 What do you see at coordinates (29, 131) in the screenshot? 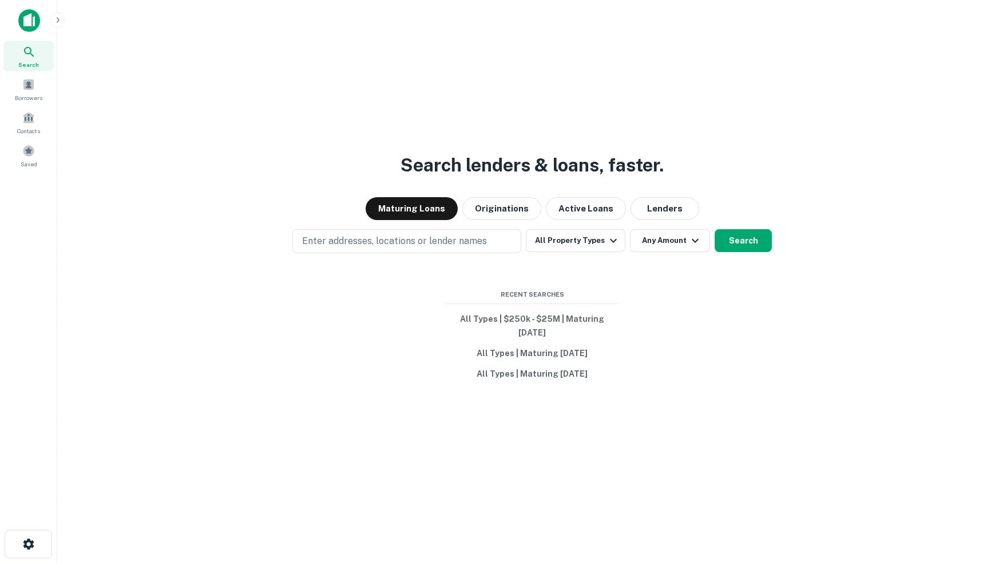
I see `span: Contacts` at bounding box center [29, 131].